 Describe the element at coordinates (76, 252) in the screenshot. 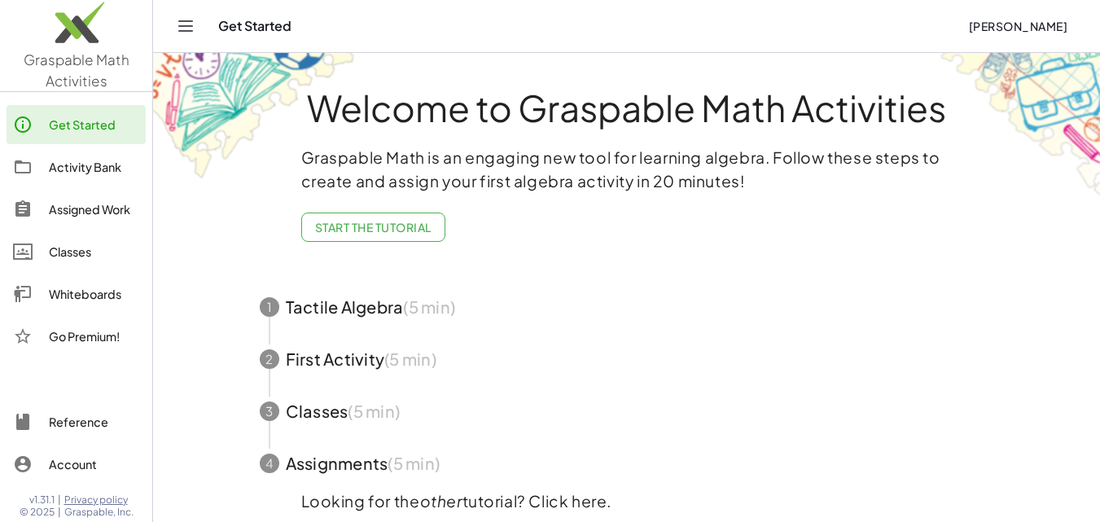

I see `a: Classes` at that location.